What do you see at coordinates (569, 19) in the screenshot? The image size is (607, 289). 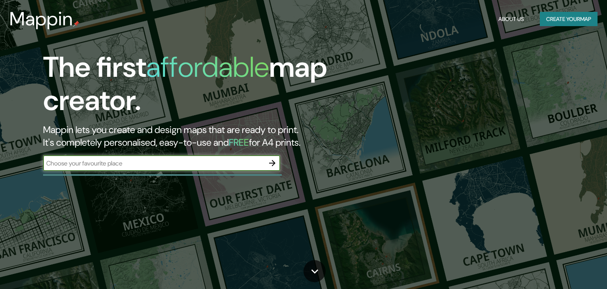 I see `button: Create yourmap` at bounding box center [569, 19].